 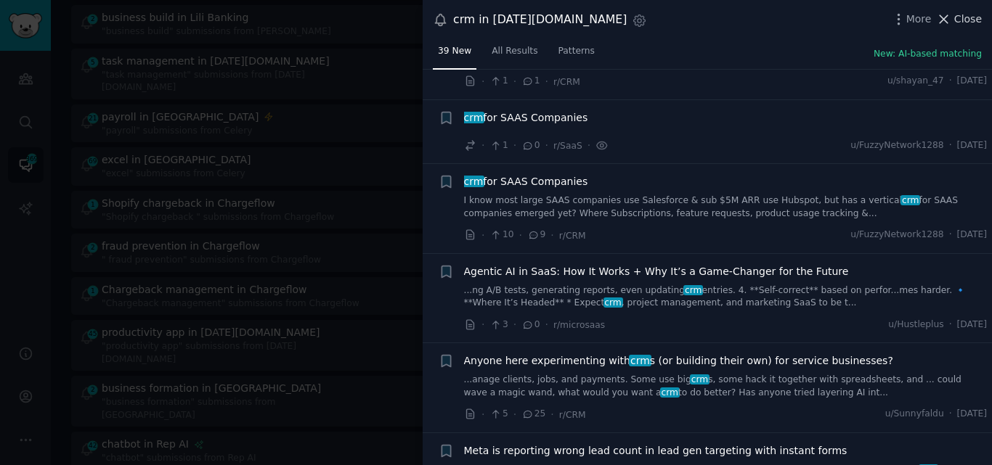 I want to click on span: u/Sunnyfaldu, so click(x=914, y=415).